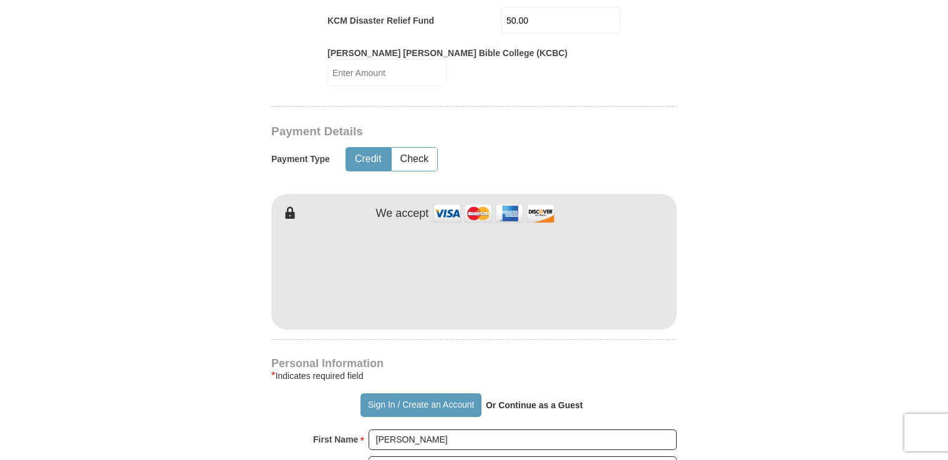 The image size is (948, 460). Describe the element at coordinates (336, 440) in the screenshot. I see `strong: First Name` at that location.